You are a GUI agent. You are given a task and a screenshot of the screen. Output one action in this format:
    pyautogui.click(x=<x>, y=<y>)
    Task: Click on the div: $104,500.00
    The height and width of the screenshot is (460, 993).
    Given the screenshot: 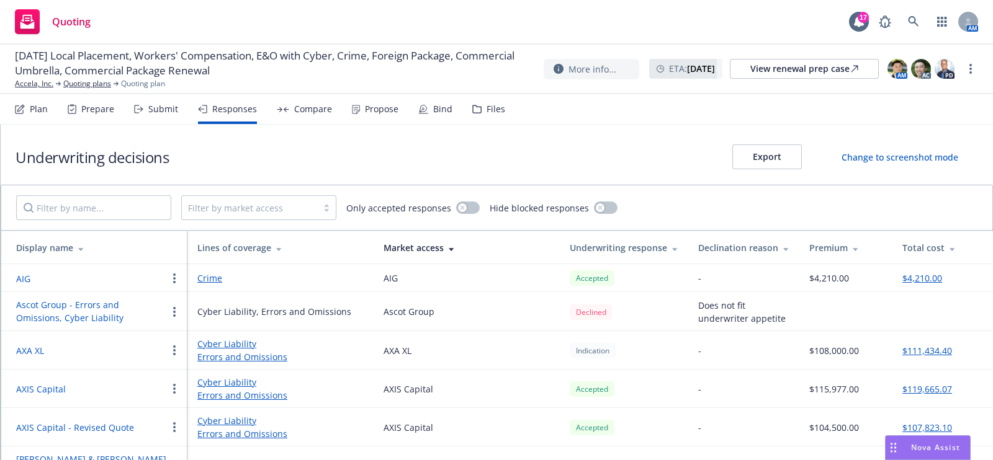 What is the action you would take?
    pyautogui.click(x=834, y=428)
    